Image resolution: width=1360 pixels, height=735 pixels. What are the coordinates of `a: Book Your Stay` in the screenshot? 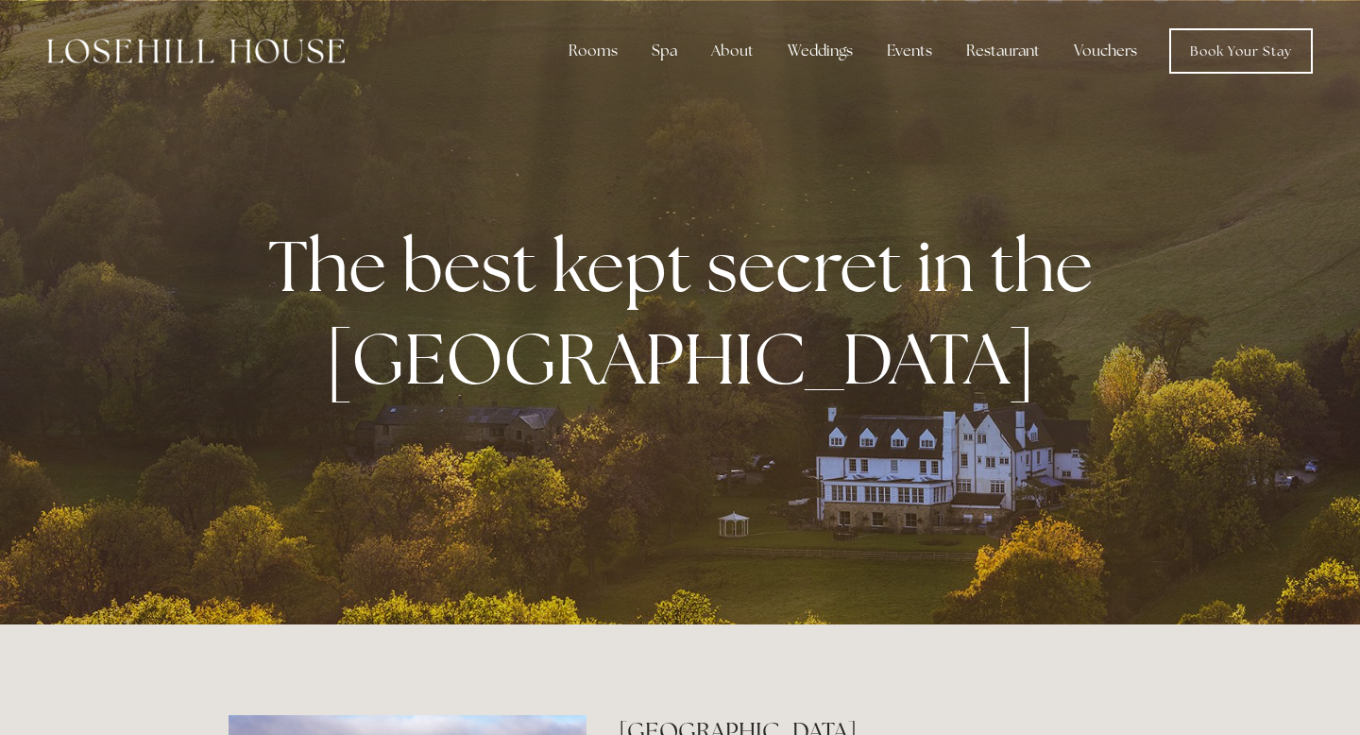 It's located at (1241, 51).